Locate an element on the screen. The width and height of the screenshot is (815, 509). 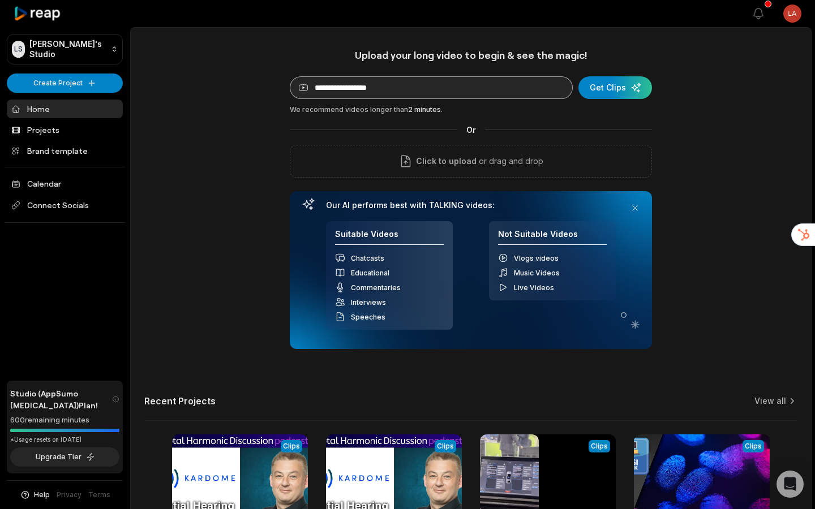
div: We recommend videos longer than . is located at coordinates (471, 110).